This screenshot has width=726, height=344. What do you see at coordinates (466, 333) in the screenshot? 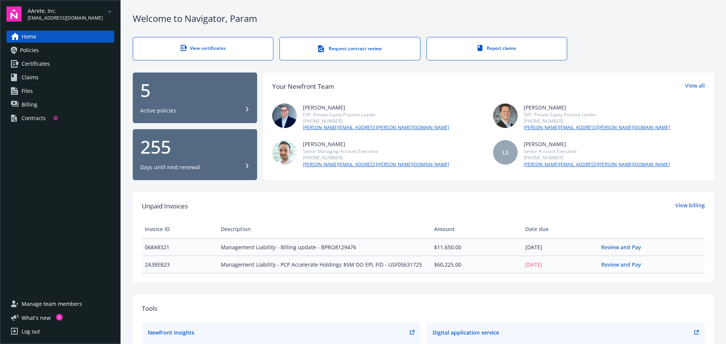
I see `div: Digital application service` at bounding box center [466, 333].